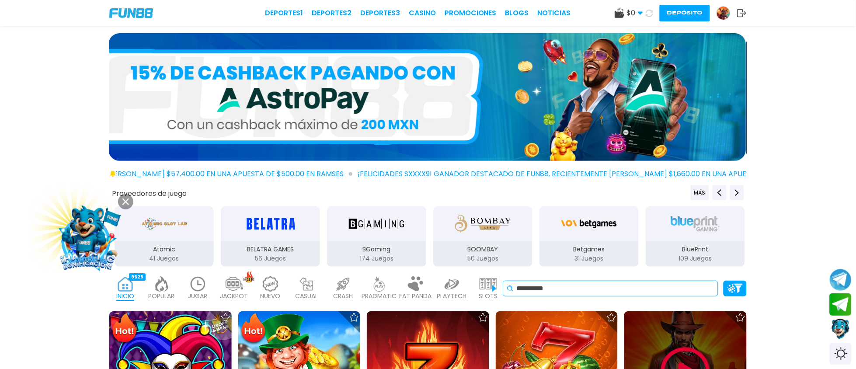 This screenshot has height=369, width=856. Describe the element at coordinates (249, 277) in the screenshot. I see `img: hot` at that location.